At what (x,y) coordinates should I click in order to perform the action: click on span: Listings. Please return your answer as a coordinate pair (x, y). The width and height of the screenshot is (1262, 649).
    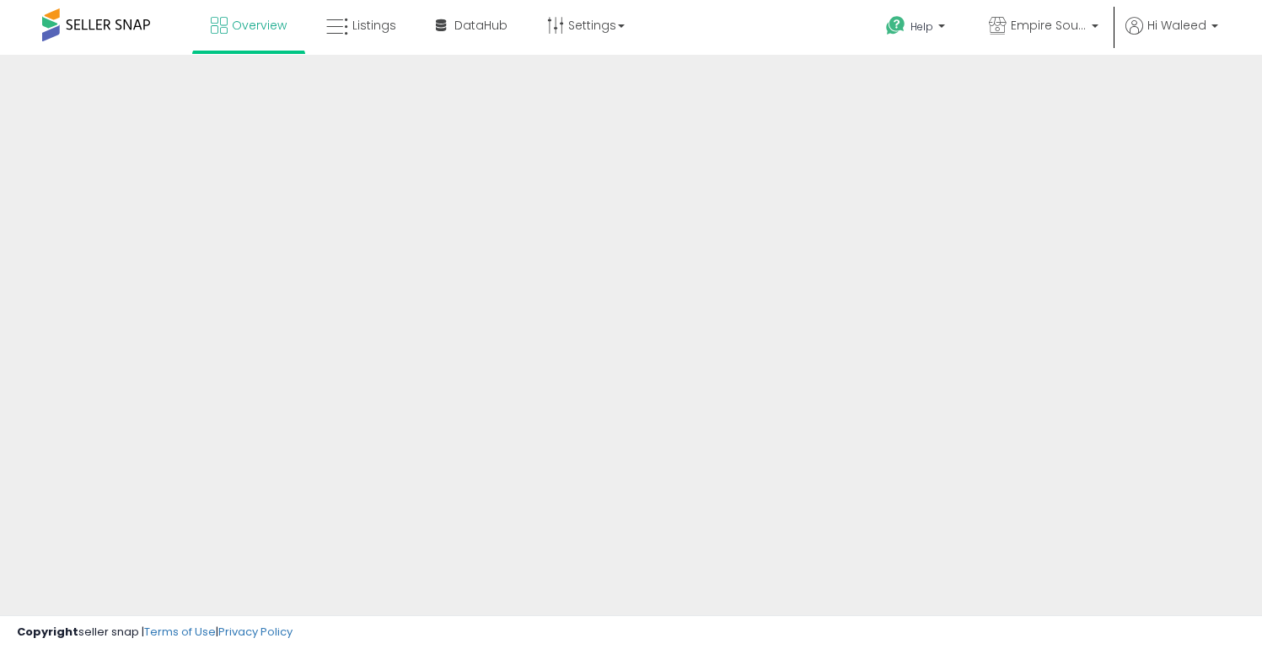
    Looking at the image, I should click on (374, 25).